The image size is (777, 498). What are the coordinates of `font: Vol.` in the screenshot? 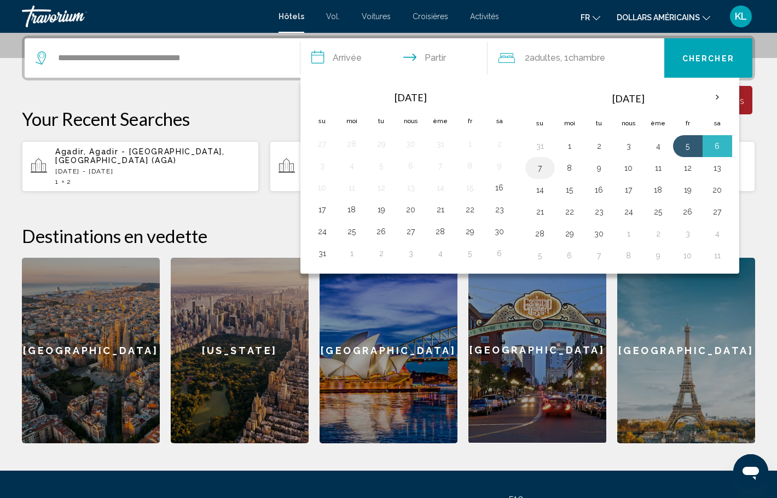 It's located at (333, 16).